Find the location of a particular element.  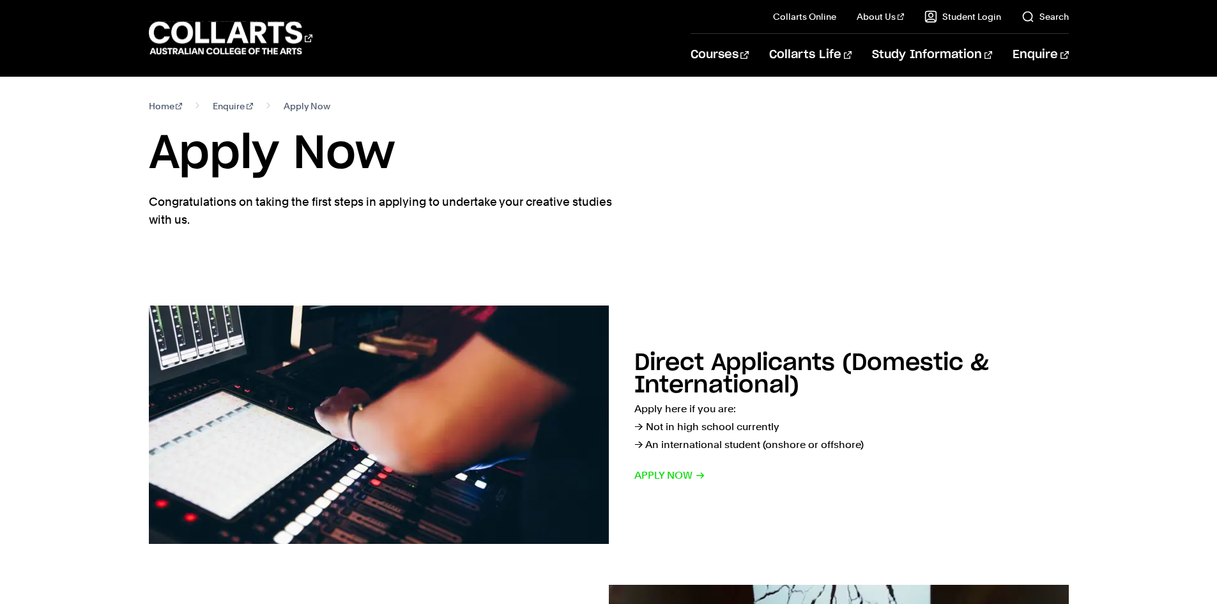

a: Search is located at coordinates (1045, 17).